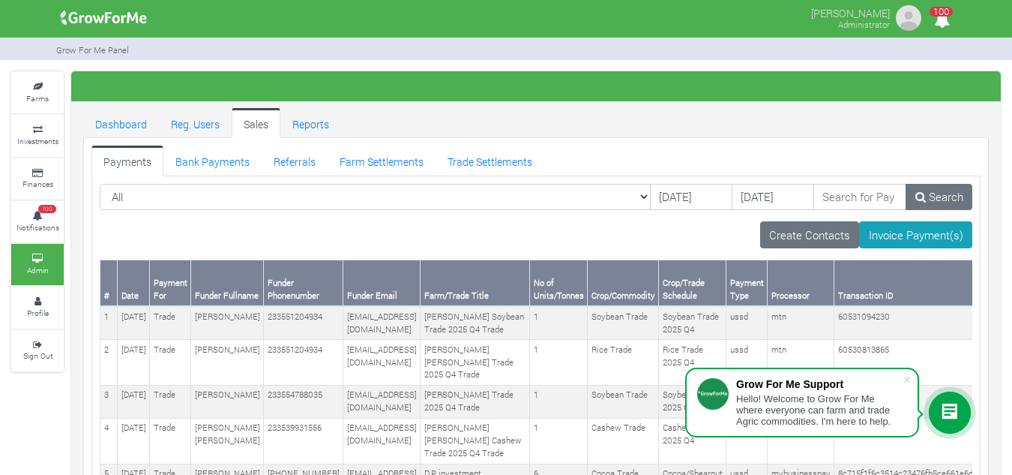 The image size is (1012, 475). I want to click on small: Sign Out, so click(37, 355).